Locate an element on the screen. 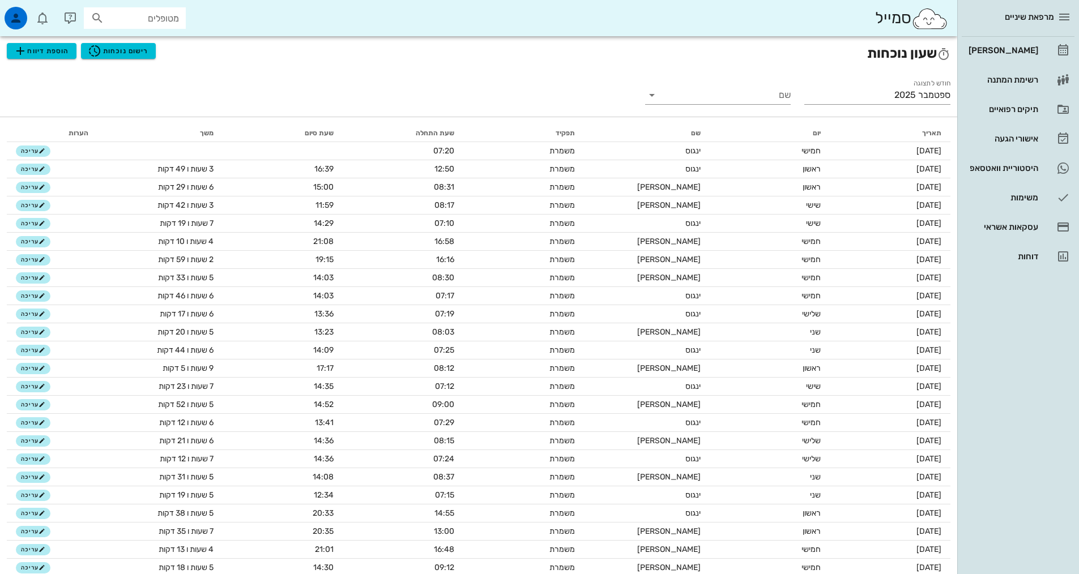  span: 2 שעות ו 59 דקות is located at coordinates (186, 259).